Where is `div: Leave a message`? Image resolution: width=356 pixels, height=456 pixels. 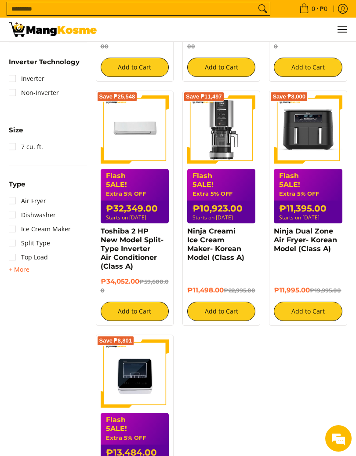
div: Leave a message is located at coordinates (97, 55).